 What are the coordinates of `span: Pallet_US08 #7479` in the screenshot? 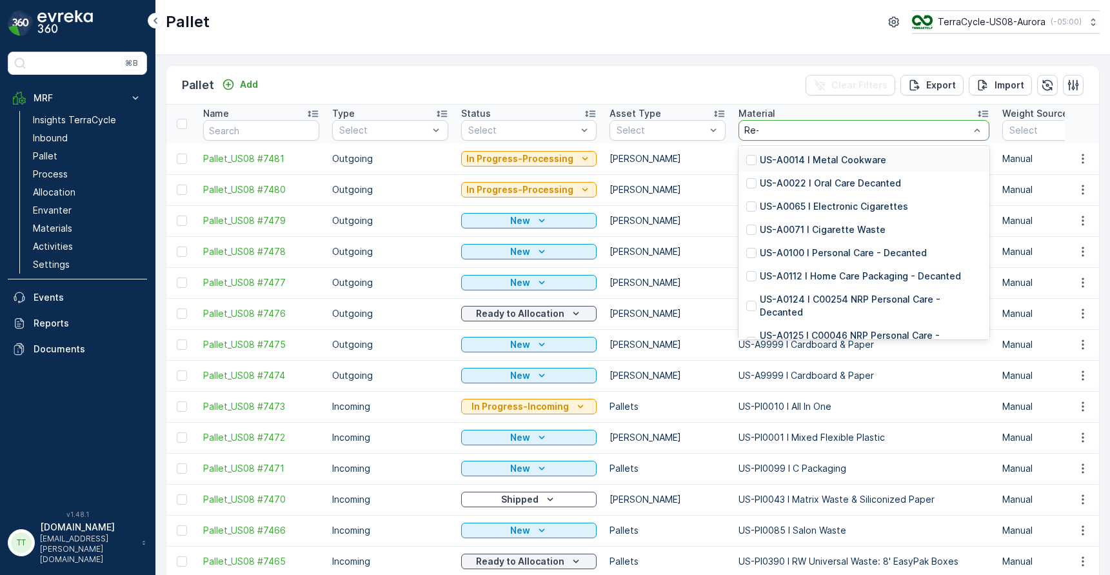 It's located at (261, 221).